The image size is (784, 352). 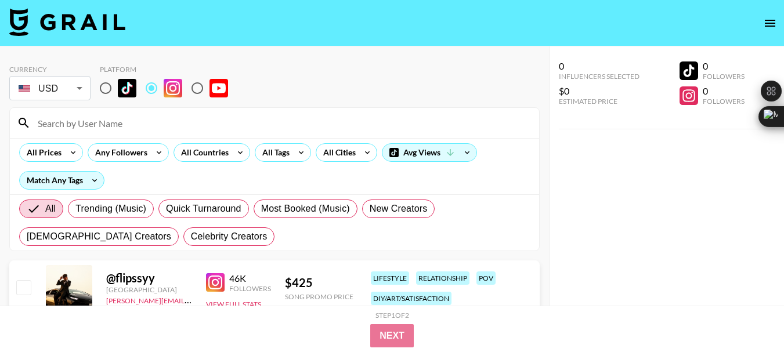 I want to click on button: View Full Stats, so click(x=233, y=304).